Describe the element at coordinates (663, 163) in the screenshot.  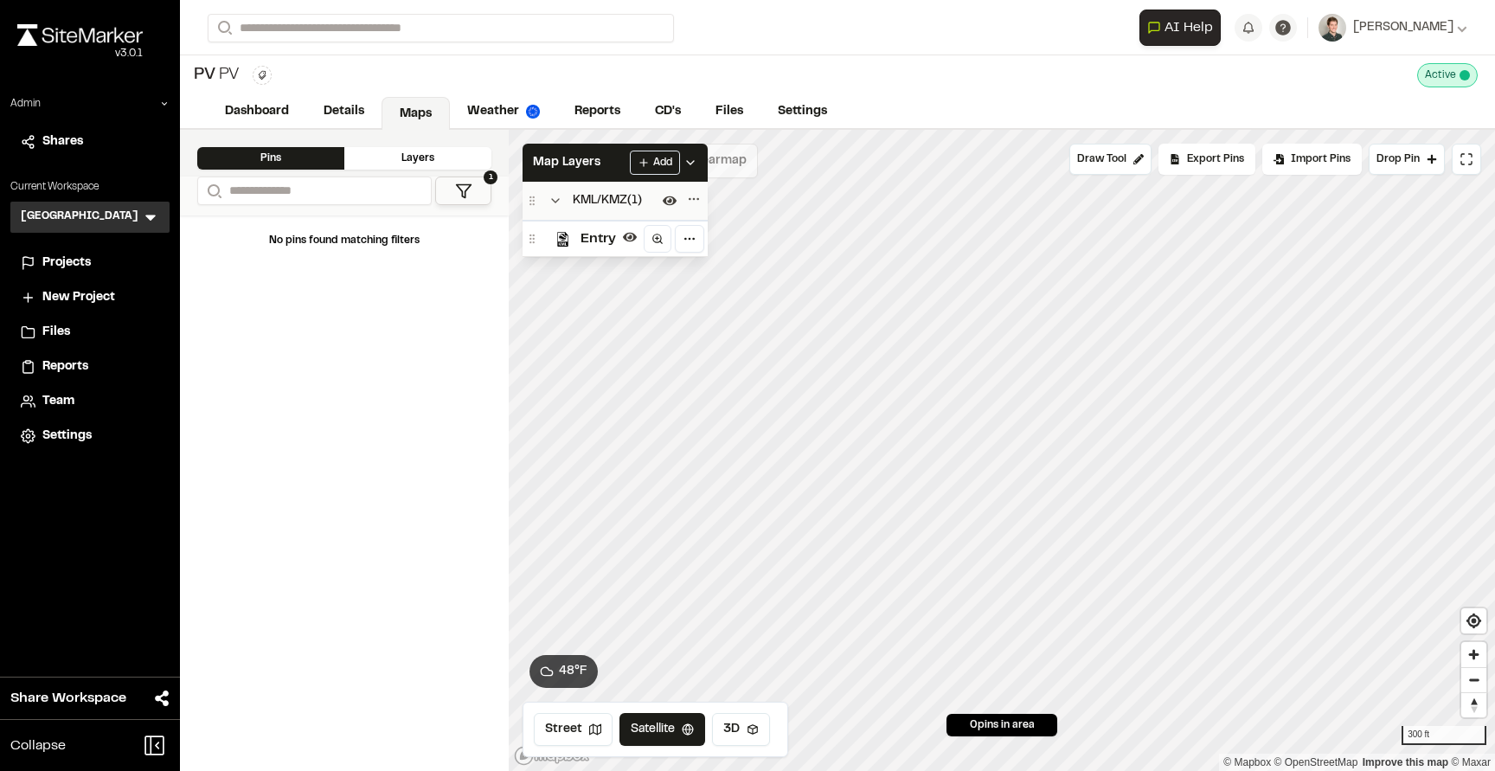
I see `span: Add` at that location.